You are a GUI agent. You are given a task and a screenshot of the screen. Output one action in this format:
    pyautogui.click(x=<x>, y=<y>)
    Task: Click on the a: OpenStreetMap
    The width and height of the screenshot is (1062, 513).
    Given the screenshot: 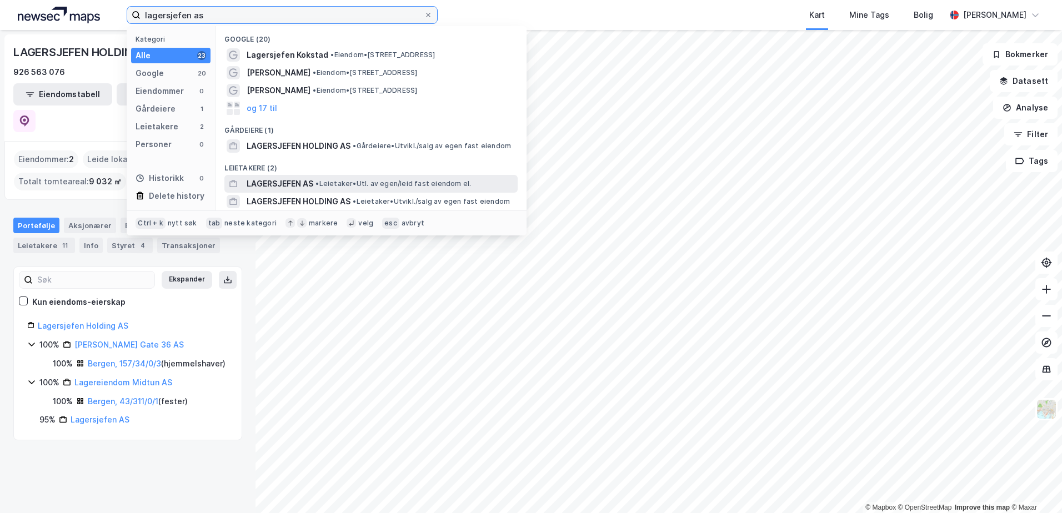 What is the action you would take?
    pyautogui.click(x=925, y=508)
    